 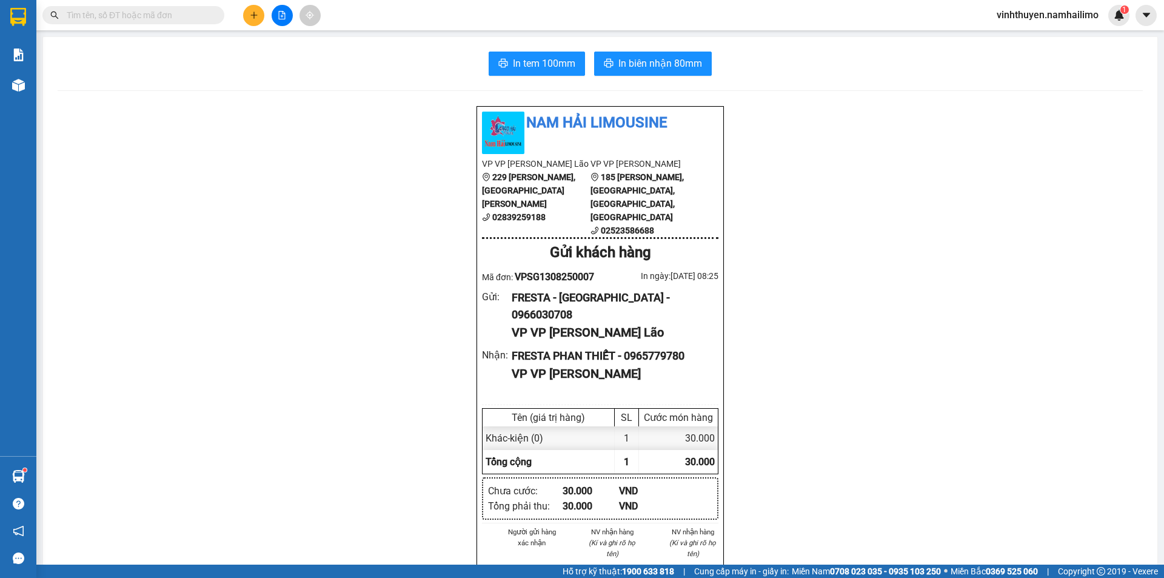 What do you see at coordinates (600, 123) in the screenshot?
I see `li: Nam Hải Limousine` at bounding box center [600, 123].